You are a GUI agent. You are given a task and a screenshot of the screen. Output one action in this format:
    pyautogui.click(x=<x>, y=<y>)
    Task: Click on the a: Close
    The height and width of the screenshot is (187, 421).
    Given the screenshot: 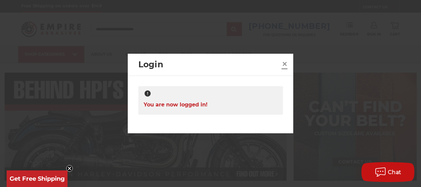 What is the action you would take?
    pyautogui.click(x=285, y=64)
    